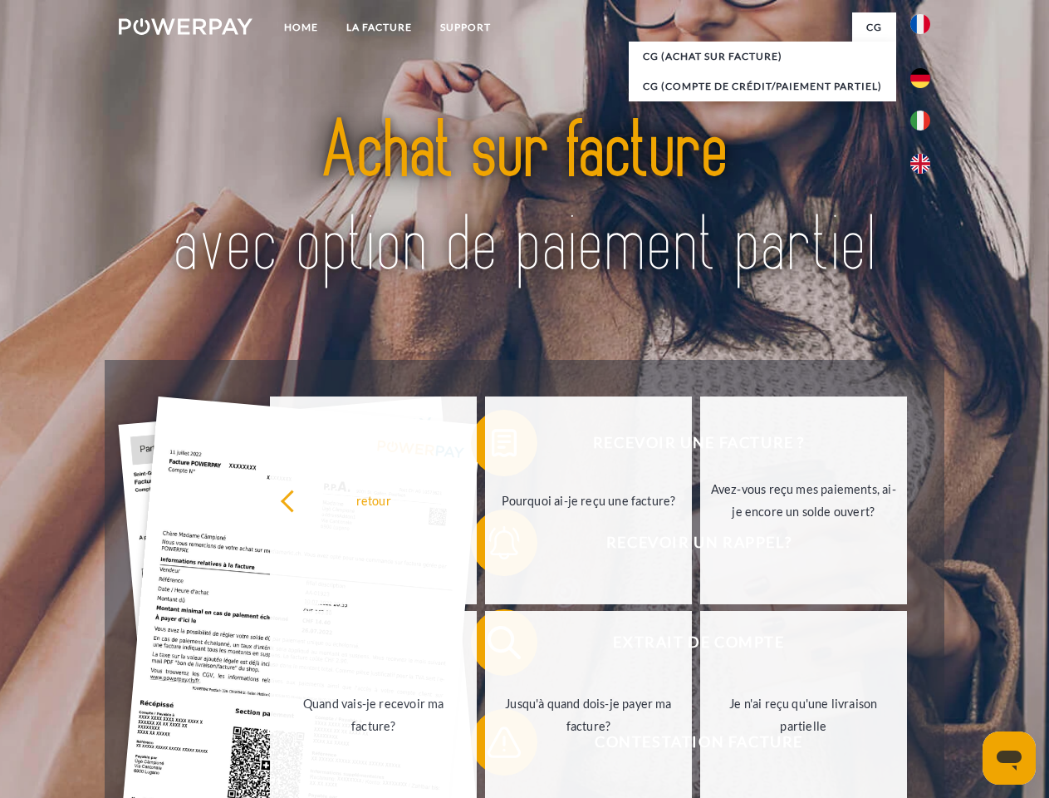 The width and height of the screenshot is (1049, 798). Describe the element at coordinates (920, 24) in the screenshot. I see `img: fr` at that location.